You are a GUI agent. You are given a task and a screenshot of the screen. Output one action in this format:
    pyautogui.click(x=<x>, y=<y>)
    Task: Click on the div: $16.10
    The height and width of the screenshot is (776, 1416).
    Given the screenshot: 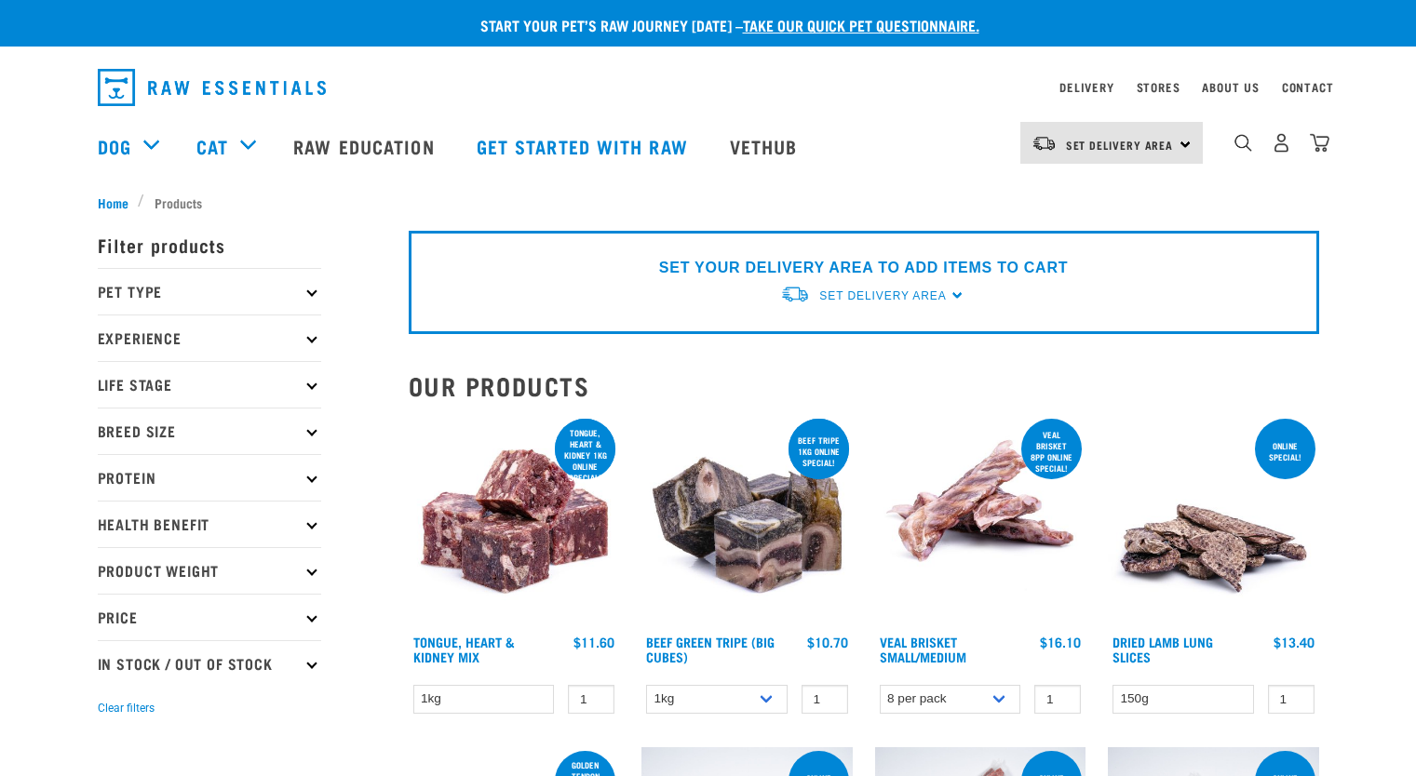 What is the action you would take?
    pyautogui.click(x=1060, y=642)
    